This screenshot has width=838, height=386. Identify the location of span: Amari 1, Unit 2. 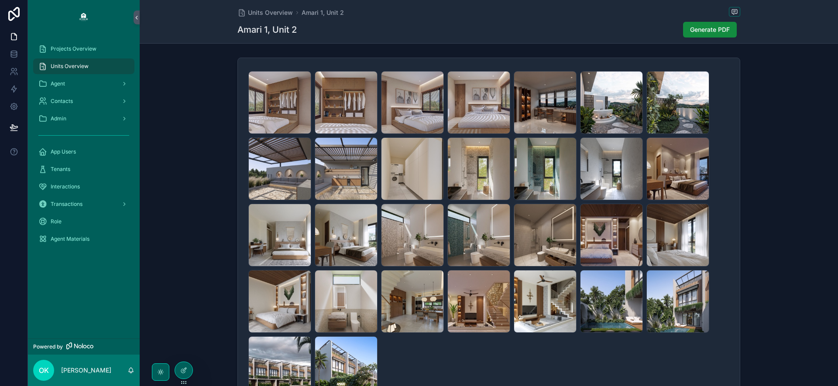
(323, 13).